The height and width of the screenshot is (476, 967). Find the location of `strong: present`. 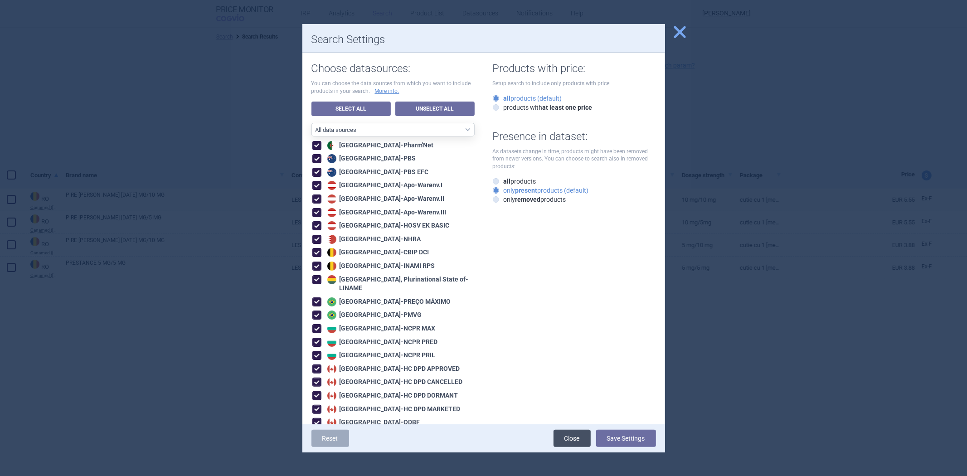

strong: present is located at coordinates (526, 190).